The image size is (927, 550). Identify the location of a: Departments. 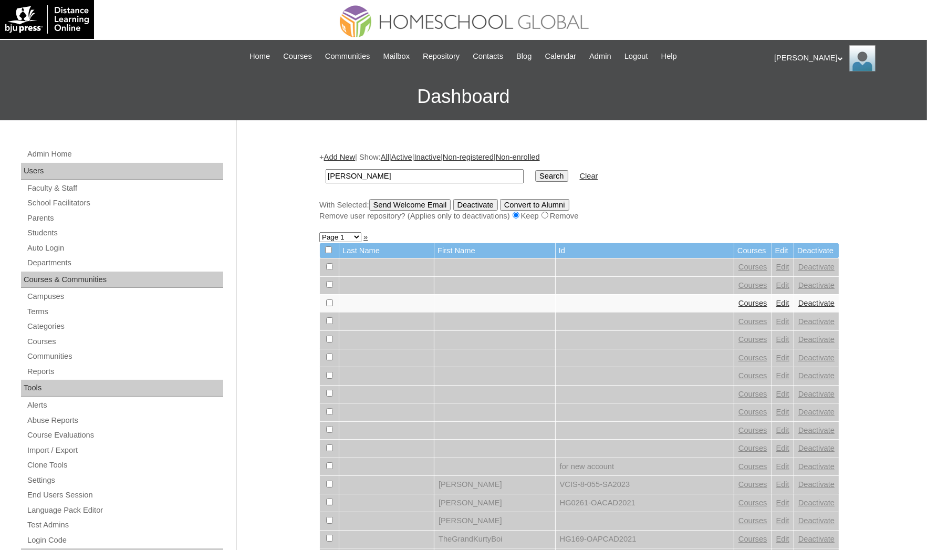
(125, 263).